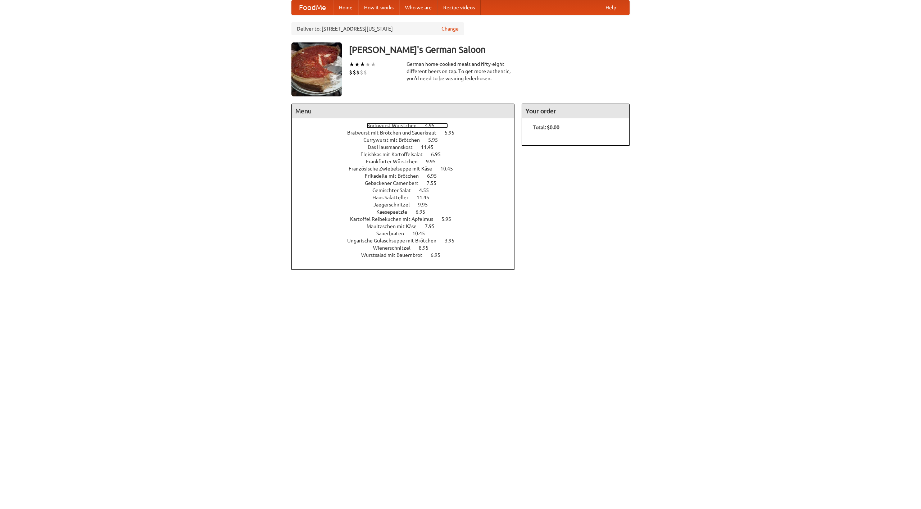 The width and height of the screenshot is (921, 509). I want to click on a: Jaegerschnitzel 9.95, so click(407, 205).